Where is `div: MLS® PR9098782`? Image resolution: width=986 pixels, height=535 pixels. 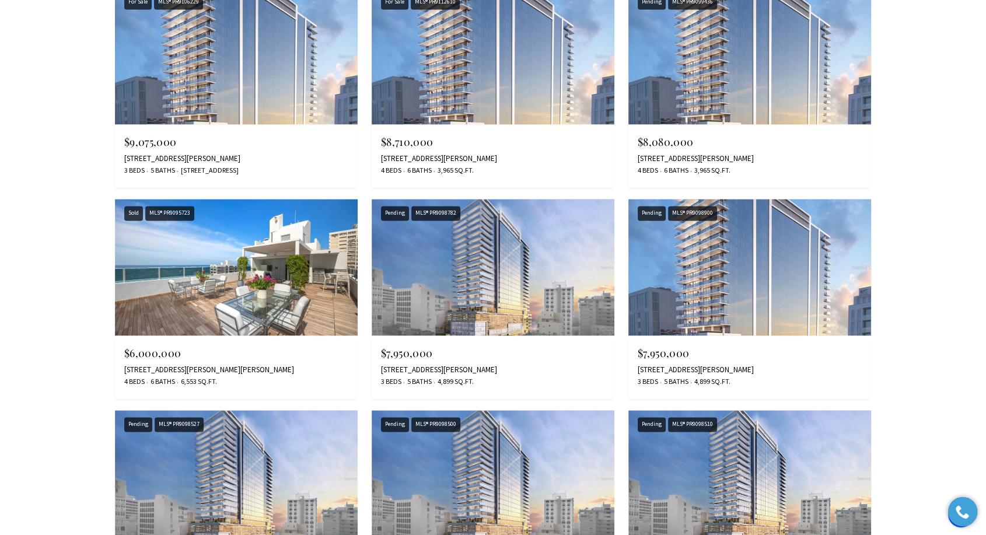
div: MLS® PR9098782 is located at coordinates (436, 213).